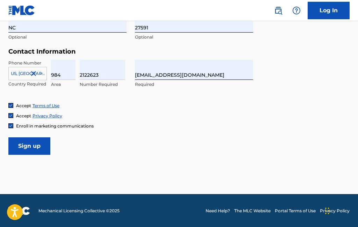 This screenshot has width=358, height=227. I want to click on p: Required, so click(194, 84).